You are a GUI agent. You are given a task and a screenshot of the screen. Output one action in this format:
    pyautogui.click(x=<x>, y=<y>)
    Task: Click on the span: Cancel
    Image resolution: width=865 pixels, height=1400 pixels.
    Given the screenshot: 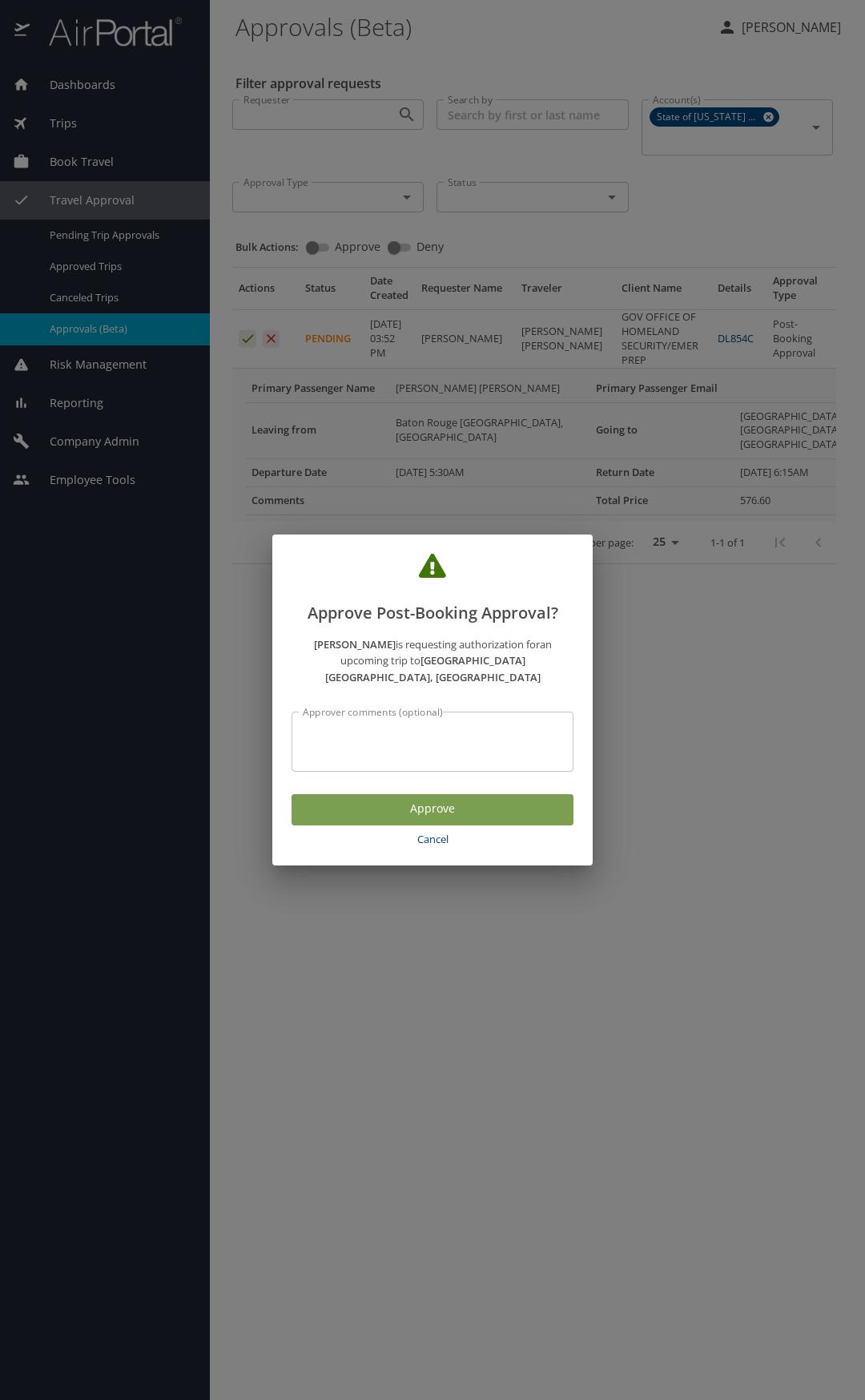 What is the action you would take?
    pyautogui.click(x=432, y=839)
    